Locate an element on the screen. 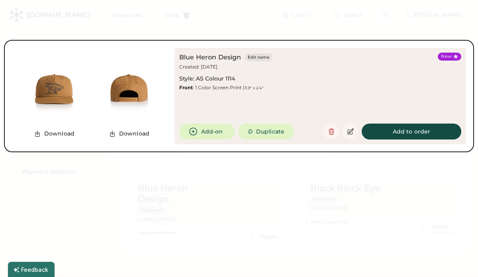  button: Edit name is located at coordinates (258, 57).